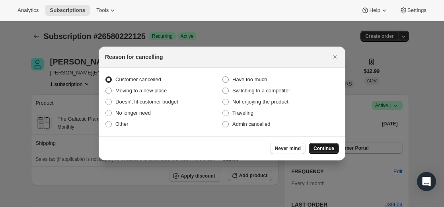 This screenshot has height=207, width=444. What do you see at coordinates (67, 10) in the screenshot?
I see `span: Subscriptions` at bounding box center [67, 10].